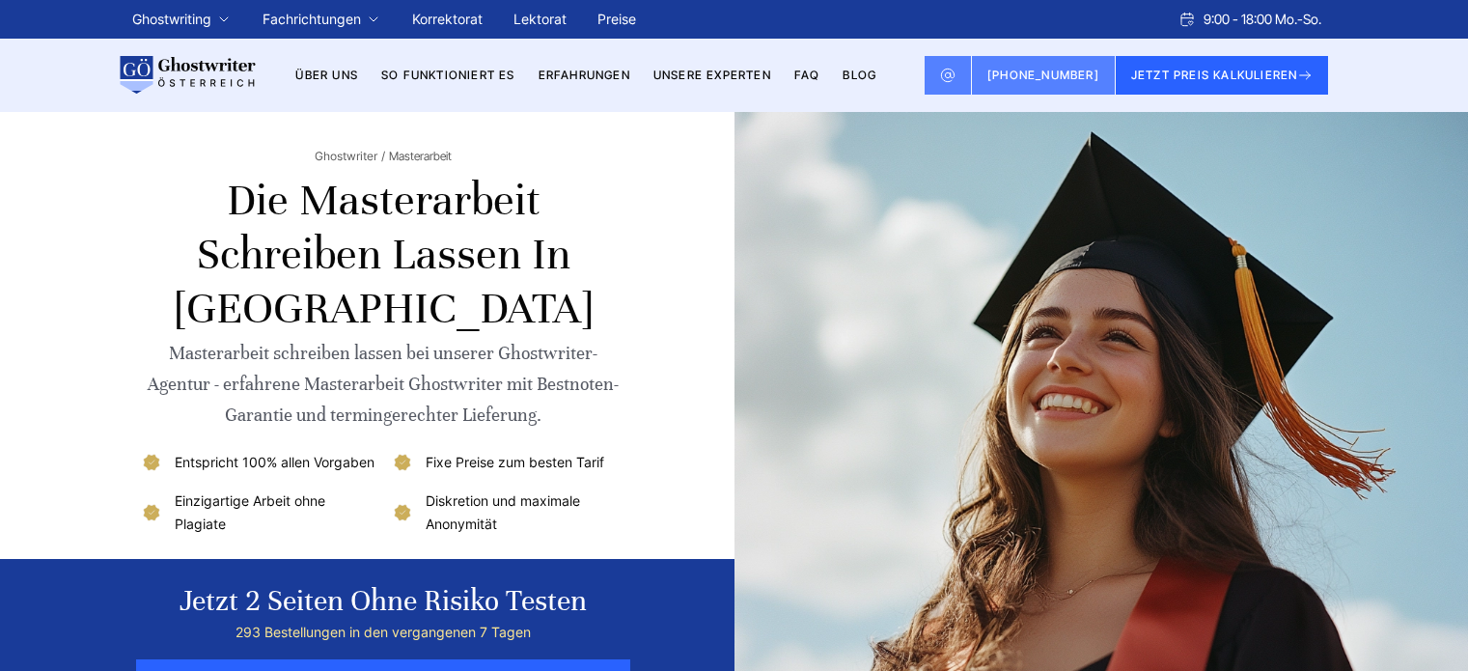 The height and width of the screenshot is (671, 1468). What do you see at coordinates (258, 512) in the screenshot?
I see `li: Einzigartige Arbeit ohne Plagiate` at bounding box center [258, 512].